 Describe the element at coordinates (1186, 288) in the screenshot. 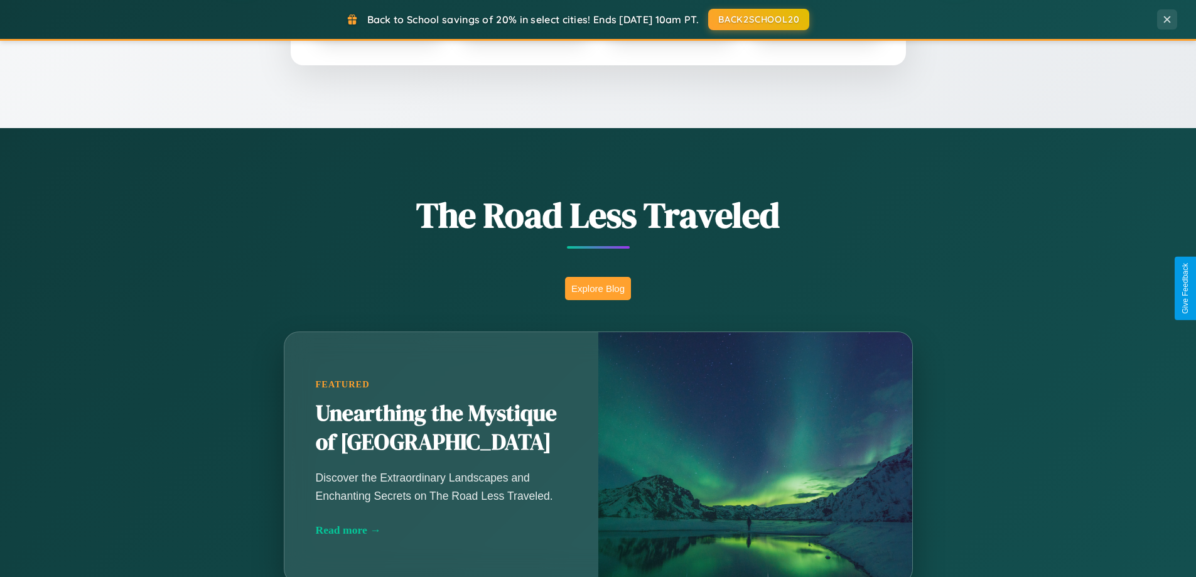

I see `div: Give Feedback` at that location.